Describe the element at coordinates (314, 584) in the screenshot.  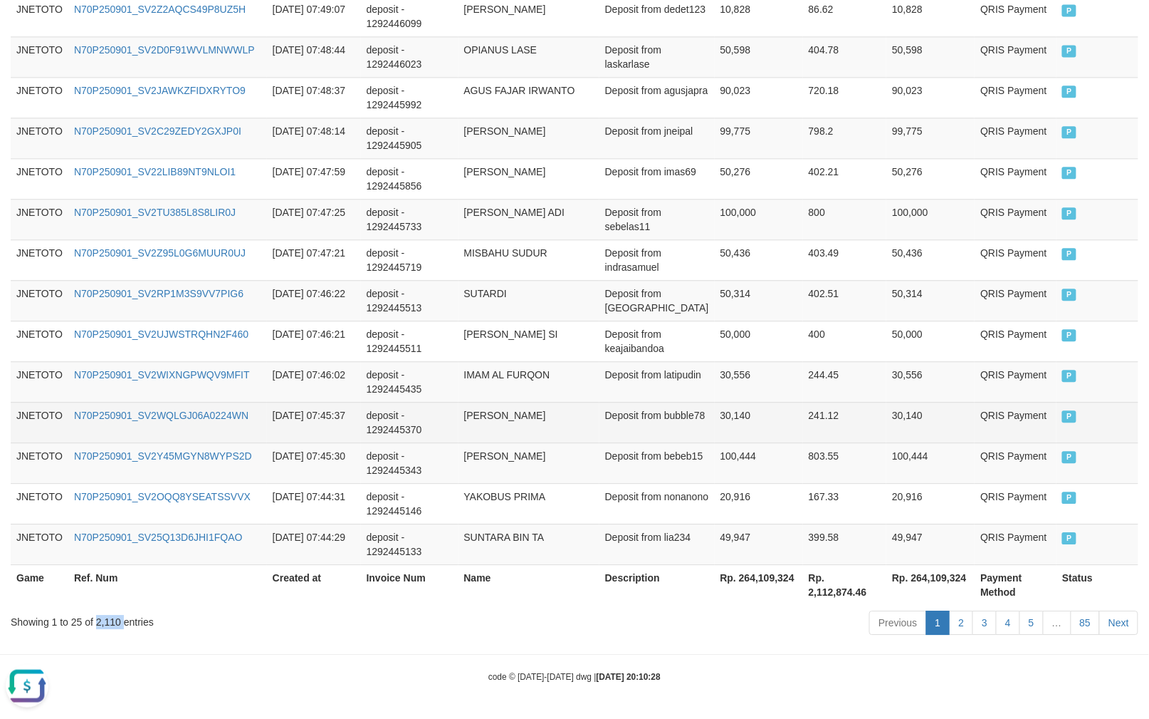
I see `th: Created at` at that location.